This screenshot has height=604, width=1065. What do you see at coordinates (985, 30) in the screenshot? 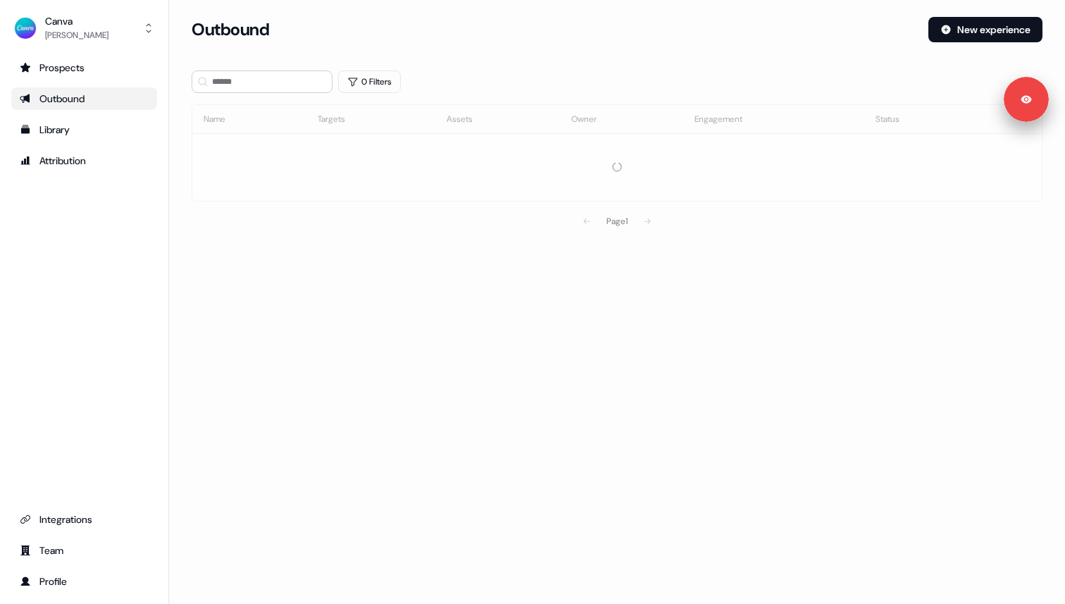
I see `button: New experience` at bounding box center [985, 30].